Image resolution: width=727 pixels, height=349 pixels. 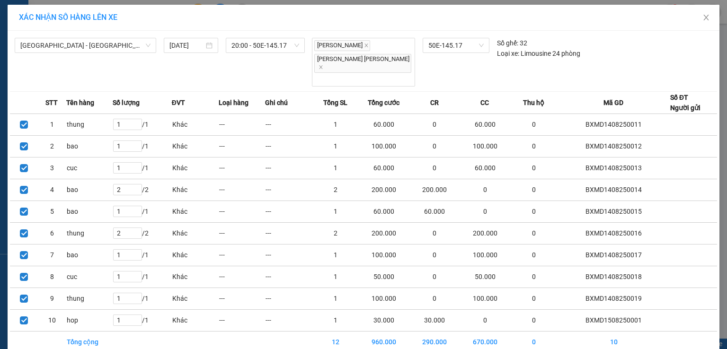 What do you see at coordinates (507, 43) in the screenshot?
I see `span: Số ghế:` at bounding box center [507, 43].